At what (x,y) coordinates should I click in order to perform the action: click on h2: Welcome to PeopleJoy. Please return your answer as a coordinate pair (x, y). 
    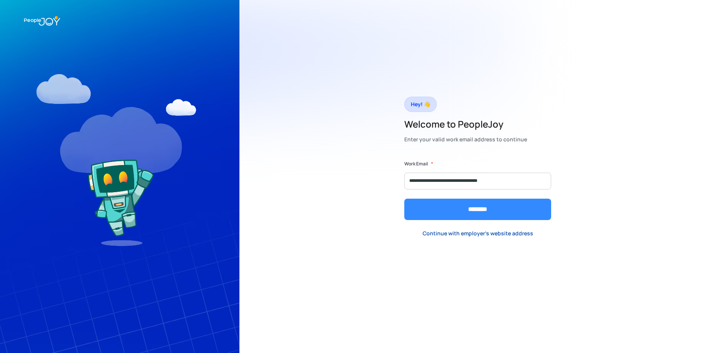
    Looking at the image, I should click on (465, 124).